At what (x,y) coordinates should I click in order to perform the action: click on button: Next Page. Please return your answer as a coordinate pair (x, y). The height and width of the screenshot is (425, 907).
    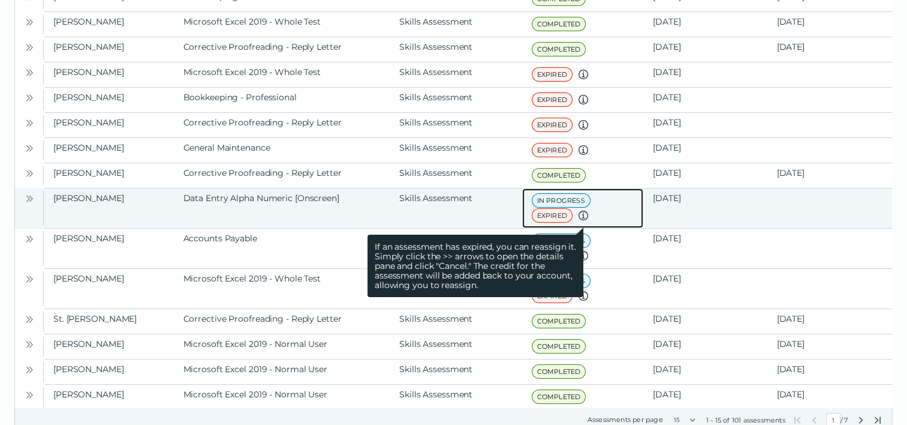
    Looking at the image, I should click on (861, 420).